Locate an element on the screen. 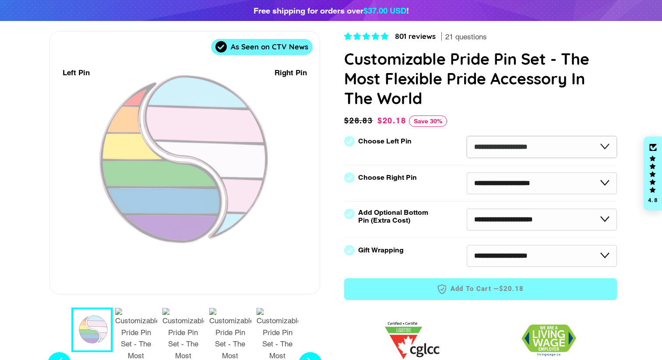  button: 1 / 9 is located at coordinates (92, 330).